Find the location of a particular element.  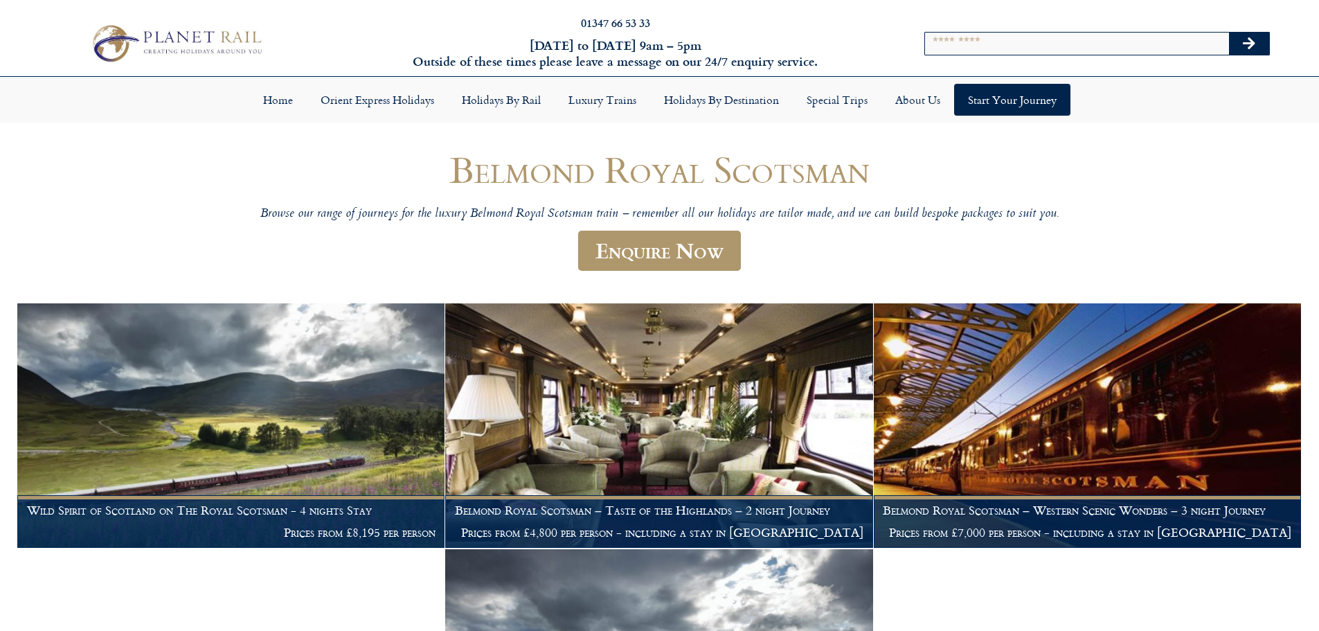

a: Home is located at coordinates (278, 100).